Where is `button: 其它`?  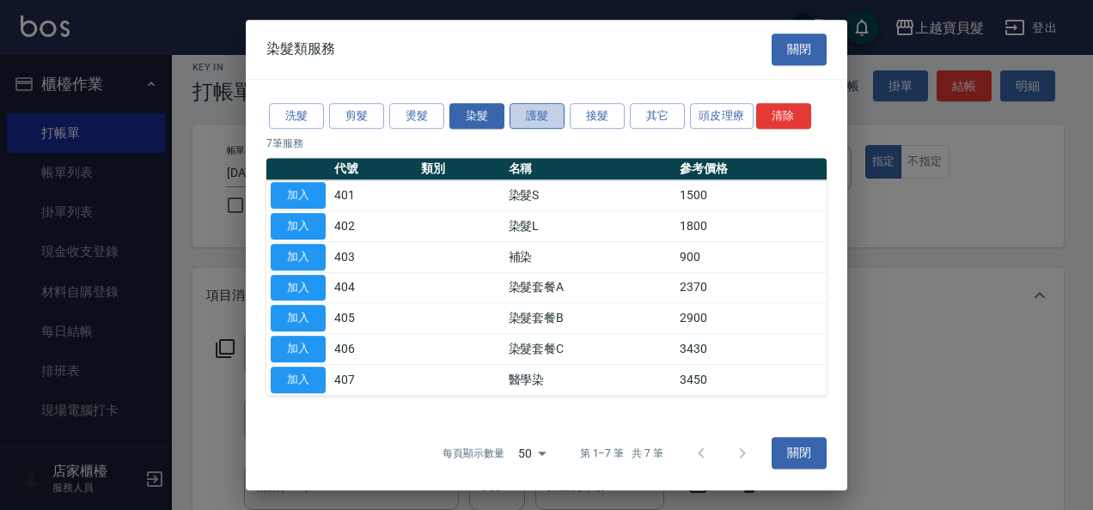 button: 其它 is located at coordinates (657, 116).